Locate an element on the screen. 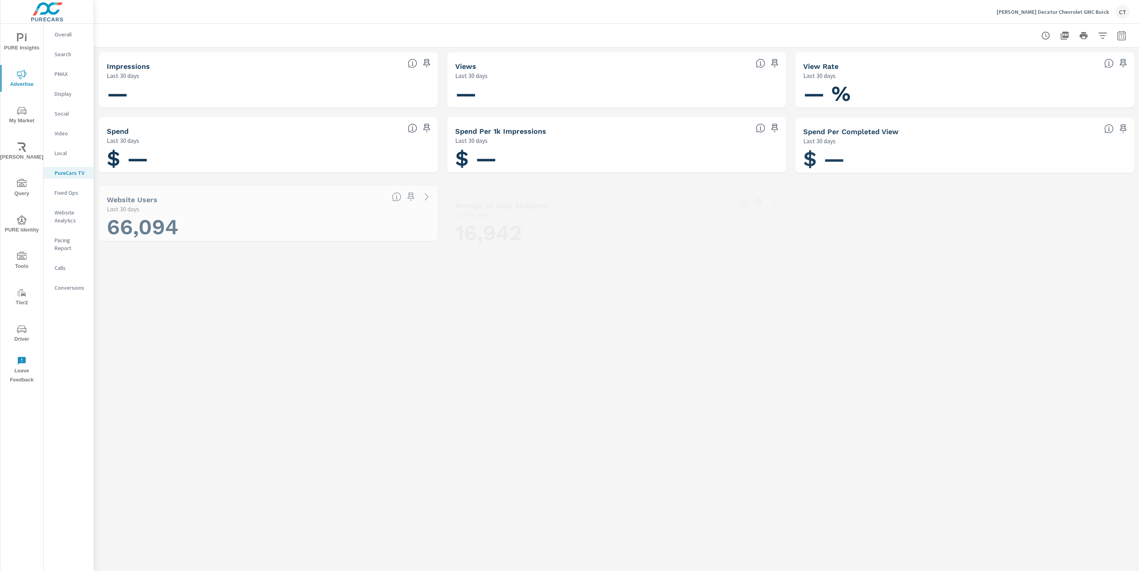 The image size is (1139, 571). div: Overall is located at coordinates (68, 34).